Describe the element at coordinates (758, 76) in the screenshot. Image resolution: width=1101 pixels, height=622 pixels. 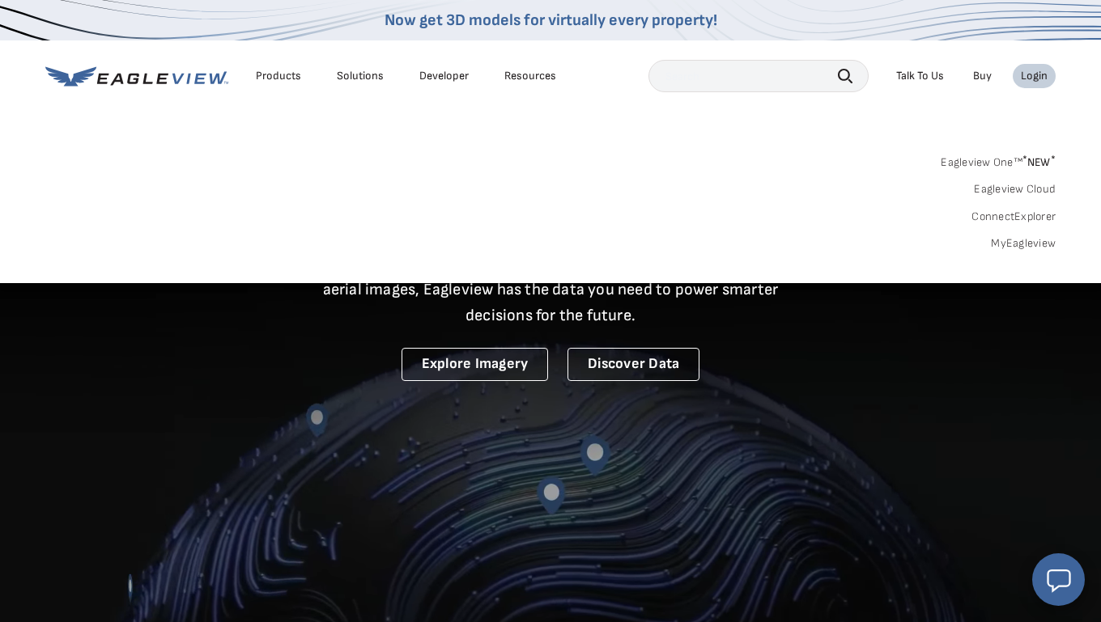
I see `input: Search` at that location.